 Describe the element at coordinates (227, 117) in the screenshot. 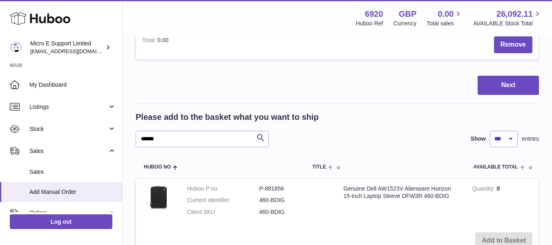

I see `h2: Please add to the basket what you want to ship` at that location.